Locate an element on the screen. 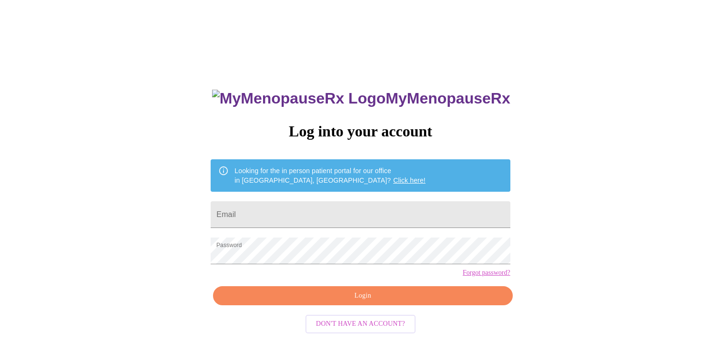  a: Don't have an account? is located at coordinates (360, 323).